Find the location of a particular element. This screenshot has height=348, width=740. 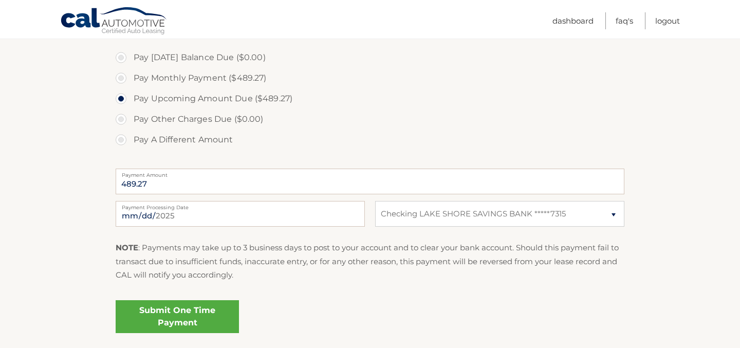

label: Payment Processing Date is located at coordinates (240, 205).